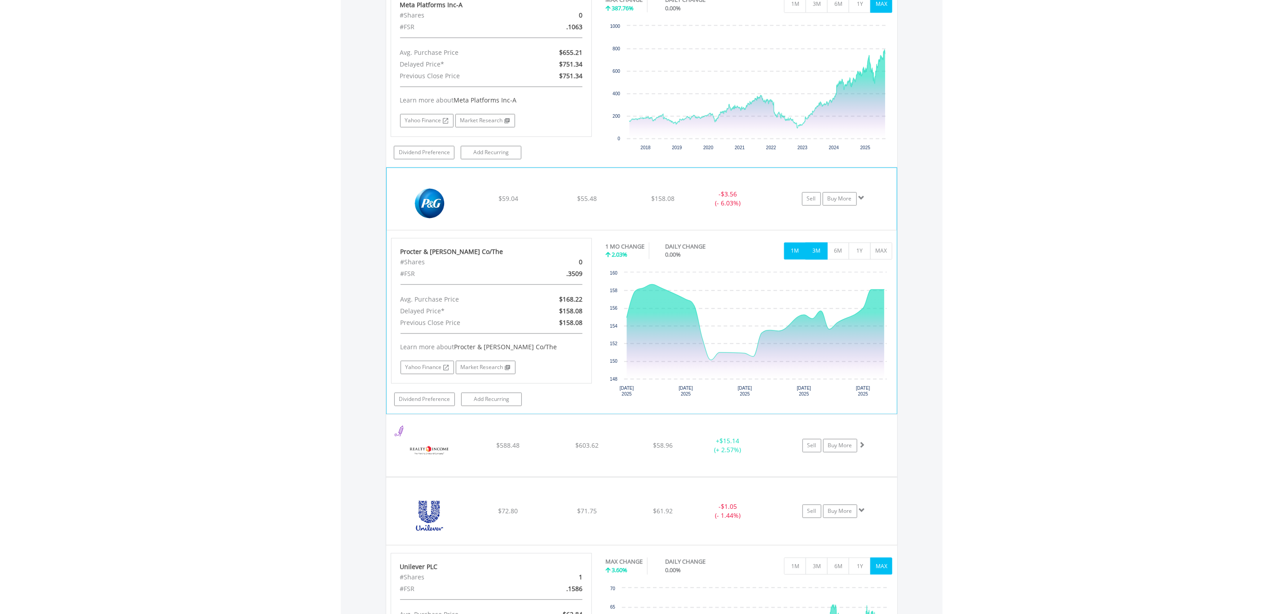 The height and width of the screenshot is (614, 1283). What do you see at coordinates (430, 203) in the screenshot?
I see `img: EQU.US.PG.png` at bounding box center [430, 203].